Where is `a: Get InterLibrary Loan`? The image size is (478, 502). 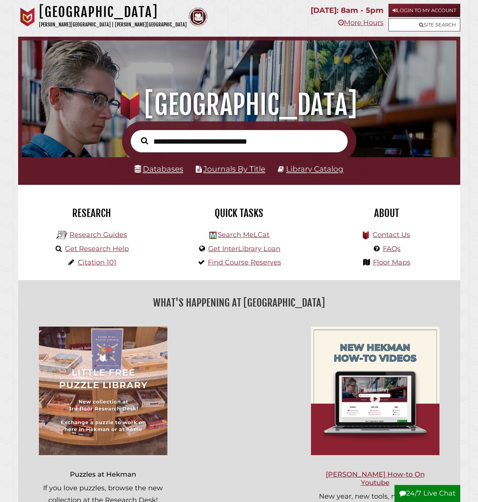 a: Get InterLibrary Loan is located at coordinates (244, 249).